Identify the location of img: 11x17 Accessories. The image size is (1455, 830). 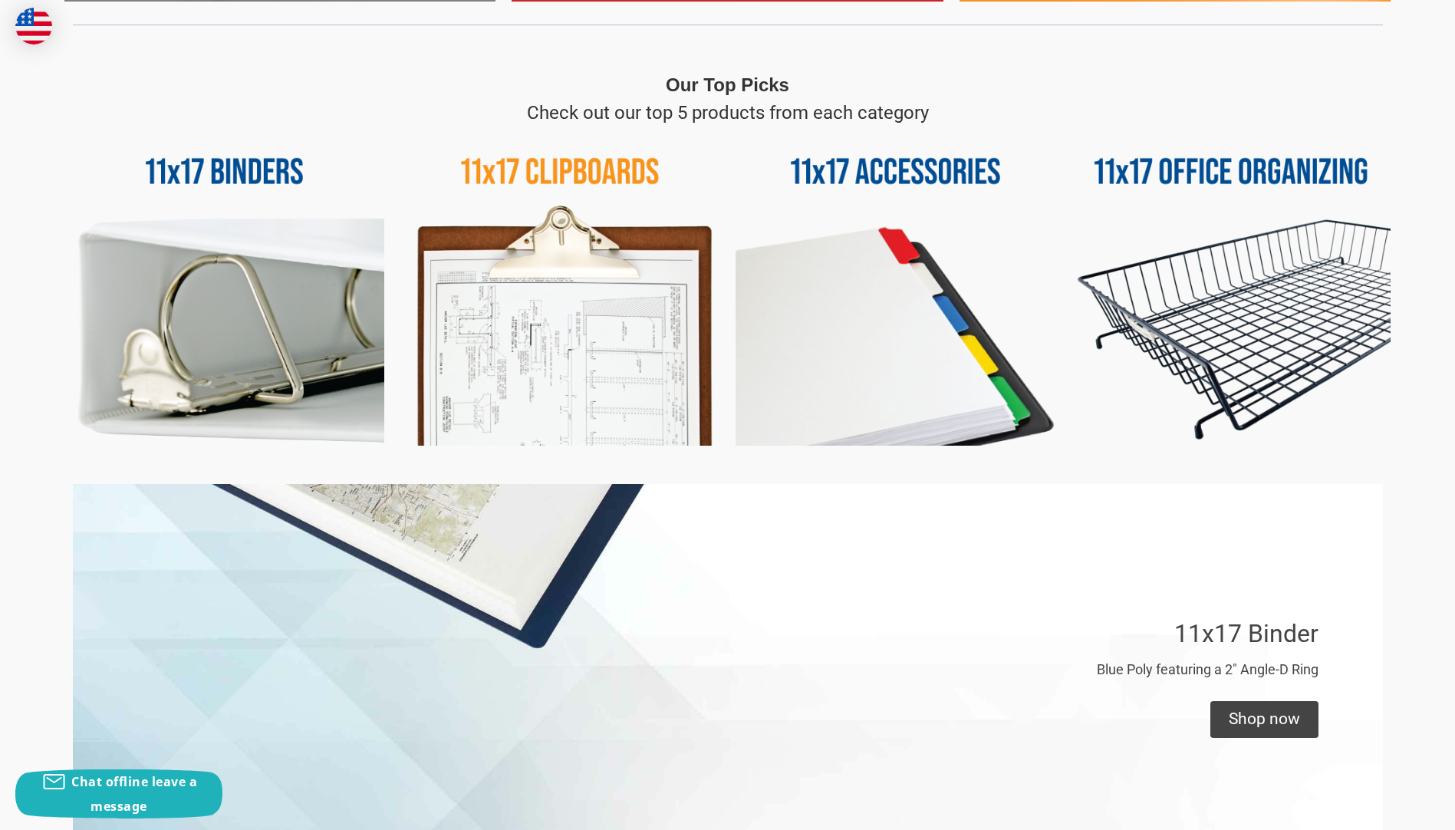
(895, 286).